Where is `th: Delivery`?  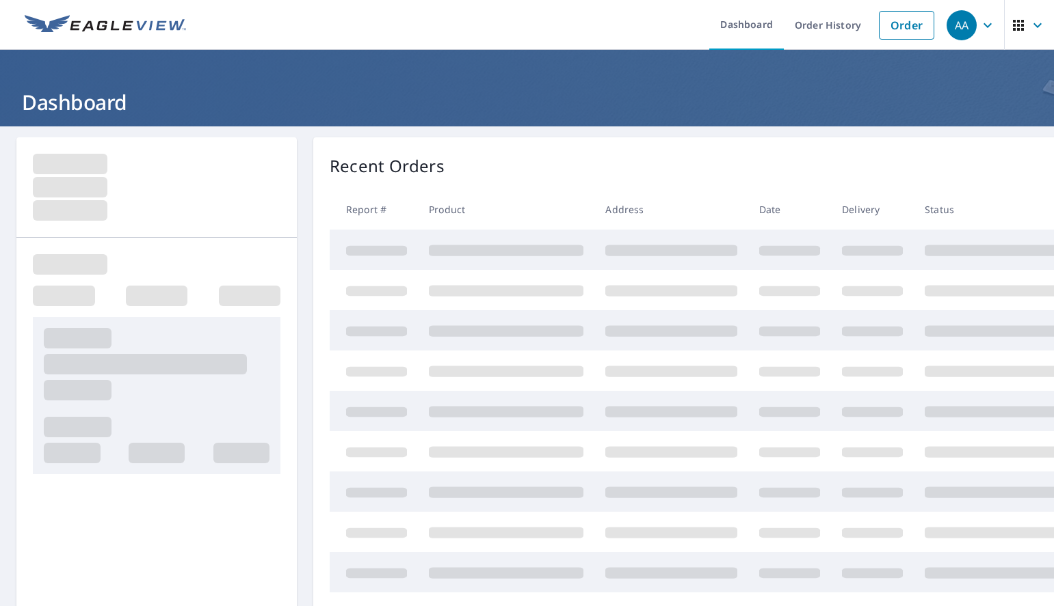
th: Delivery is located at coordinates (872, 209).